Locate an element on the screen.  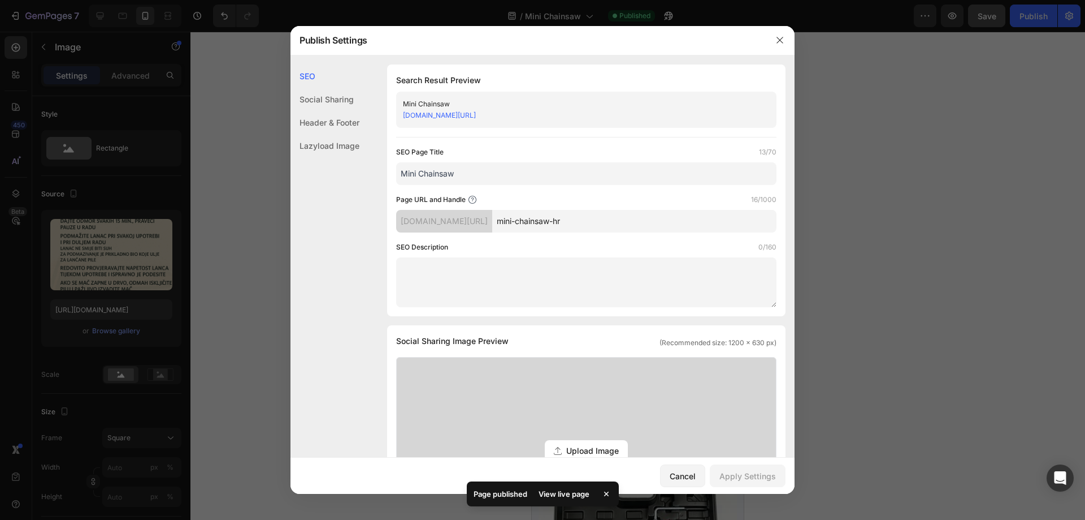
p: Page published is located at coordinates (500, 494).